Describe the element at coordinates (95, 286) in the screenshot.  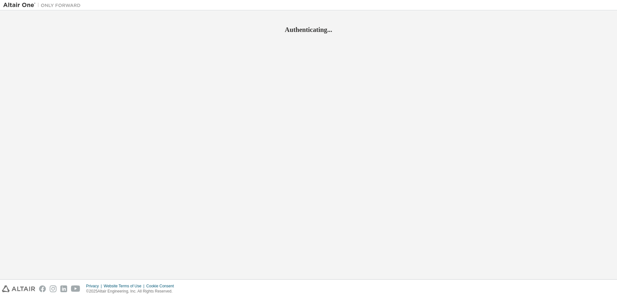
I see `div: Privacy` at that location.